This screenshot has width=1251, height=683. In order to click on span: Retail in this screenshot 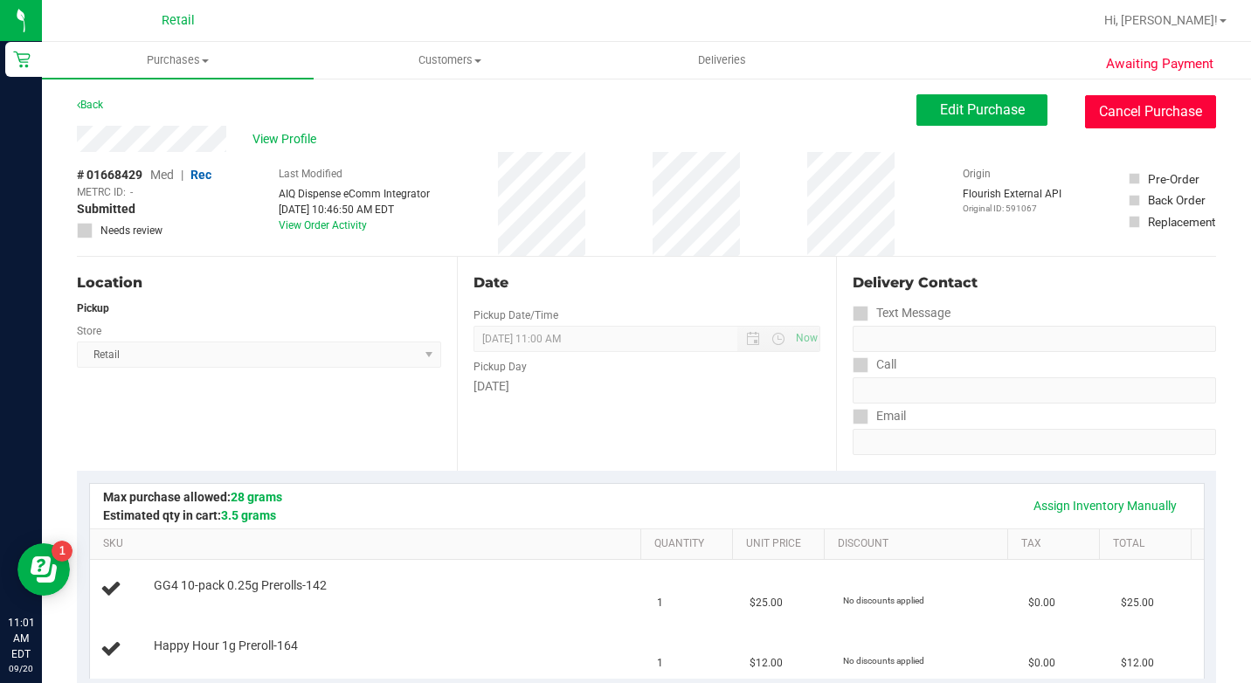, I will do `click(178, 20)`.